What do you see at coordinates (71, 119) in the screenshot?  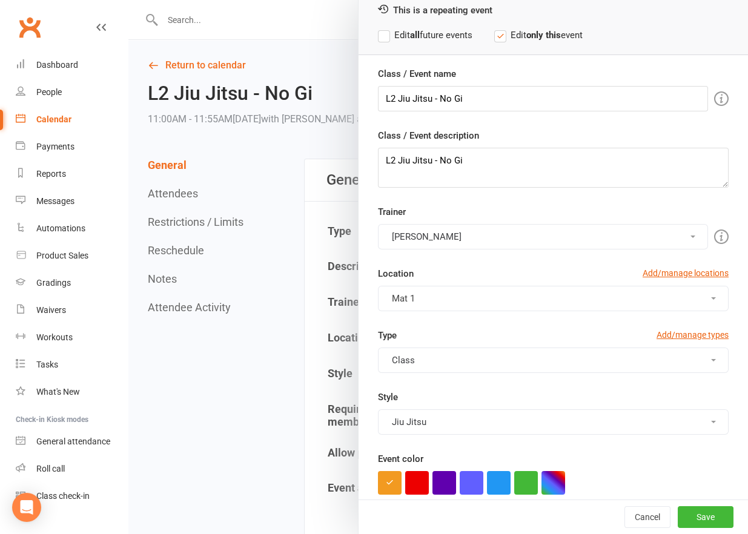 I see `a: Calendar` at bounding box center [71, 119].